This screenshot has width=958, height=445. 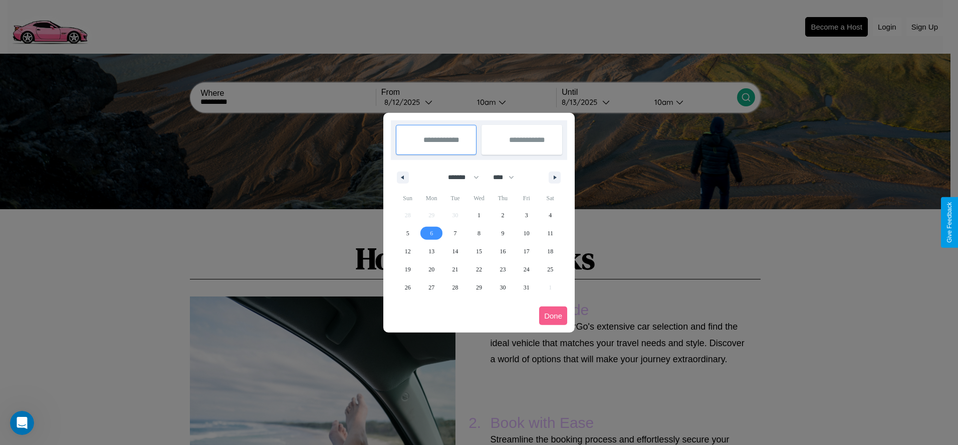 What do you see at coordinates (527, 251) in the screenshot?
I see `span: 17` at bounding box center [527, 251].